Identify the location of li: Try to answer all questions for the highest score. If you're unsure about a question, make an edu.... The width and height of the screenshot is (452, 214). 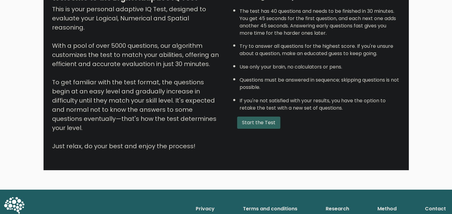
(320, 48).